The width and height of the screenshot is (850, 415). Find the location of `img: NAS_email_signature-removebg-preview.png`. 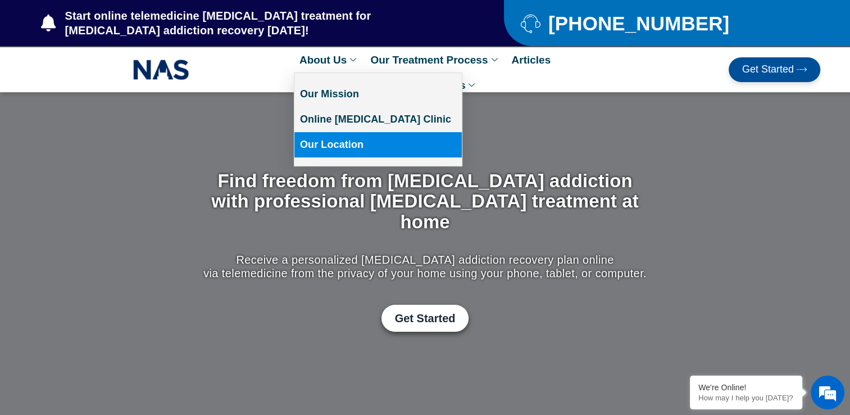

img: NAS_email_signature-removebg-preview.png is located at coordinates (161, 70).